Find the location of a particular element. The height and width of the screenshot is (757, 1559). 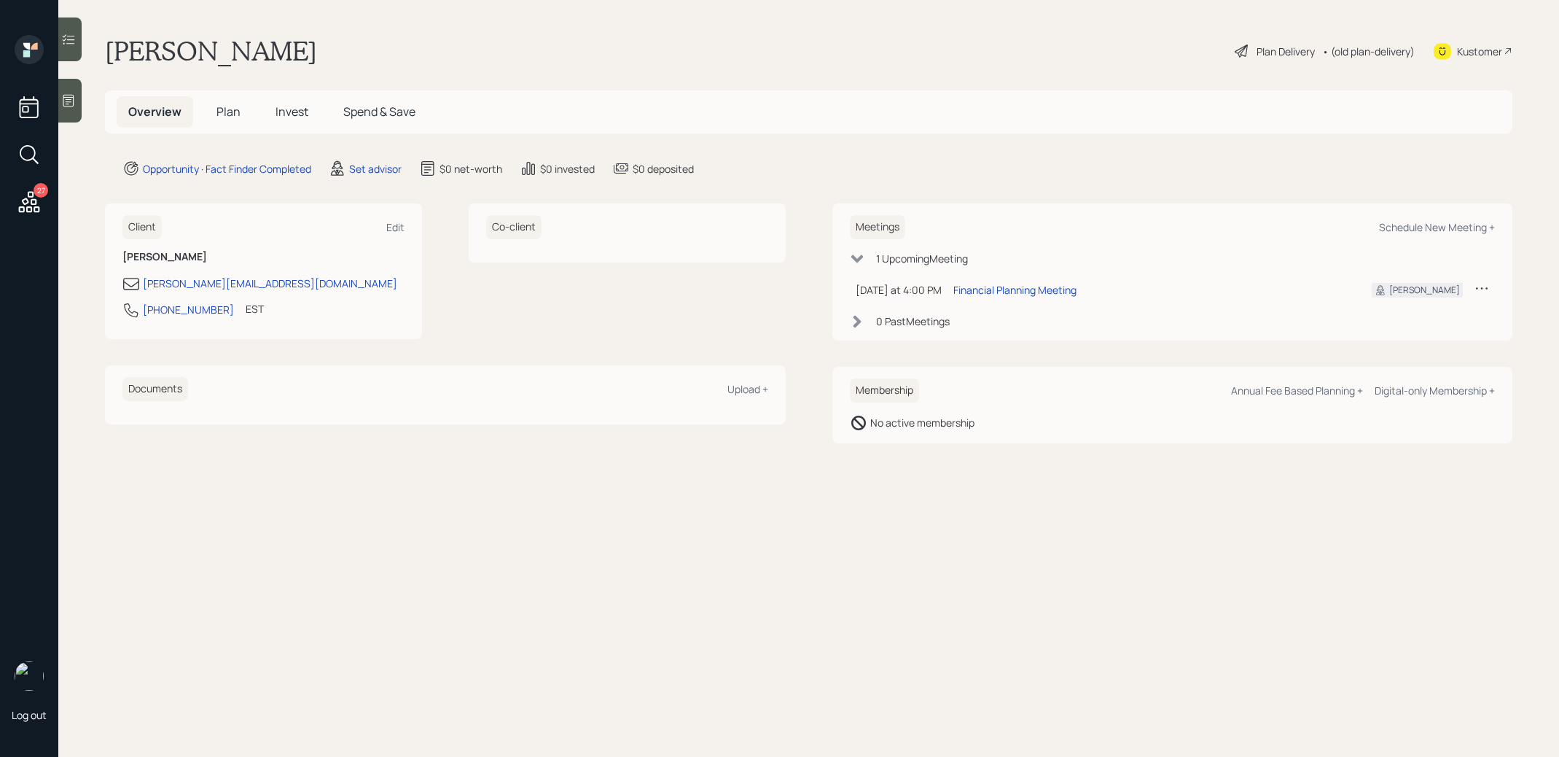

h6: Meetings is located at coordinates (878, 227).